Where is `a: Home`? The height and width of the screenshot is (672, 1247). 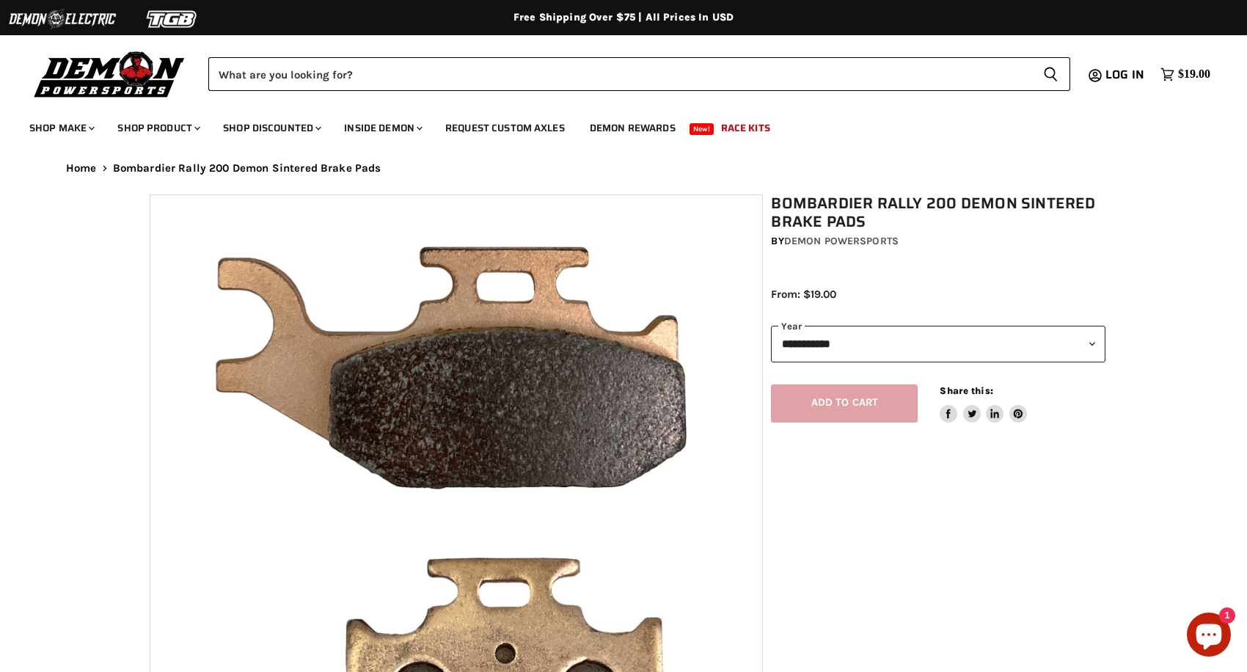 a: Home is located at coordinates (81, 168).